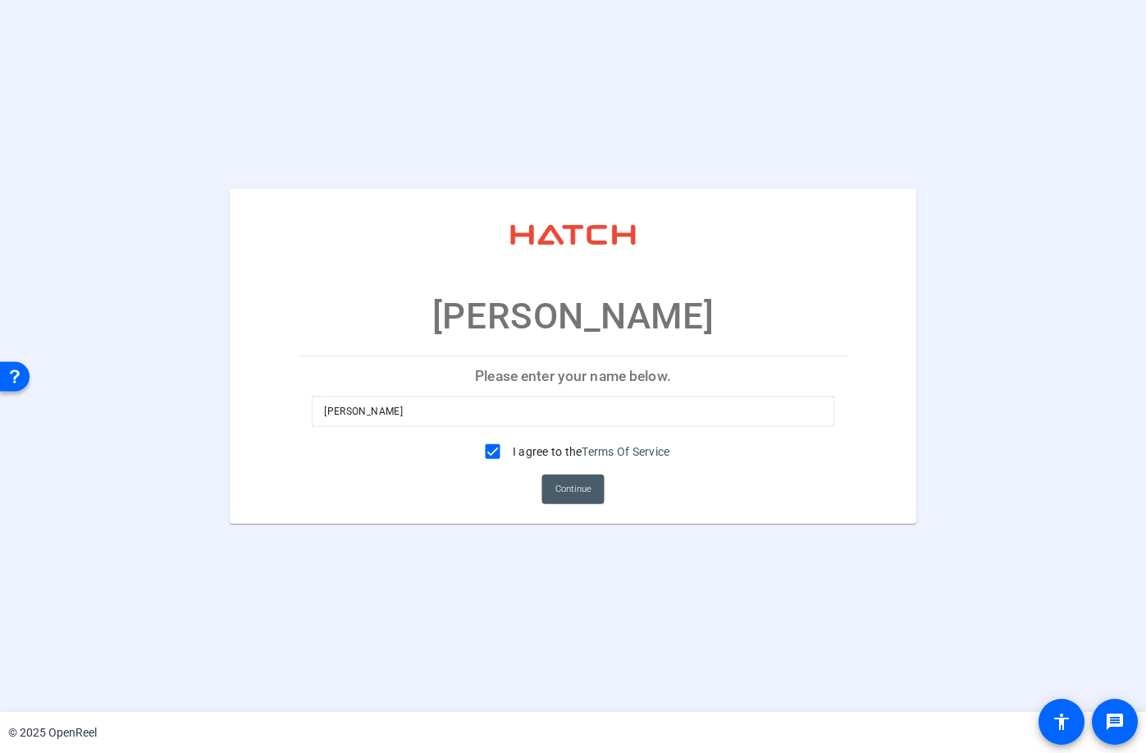 The width and height of the screenshot is (1146, 753). What do you see at coordinates (574, 234) in the screenshot?
I see `img: company-logo` at bounding box center [574, 234].